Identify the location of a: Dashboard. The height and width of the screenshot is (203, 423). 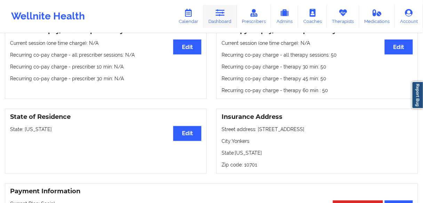
(220, 16).